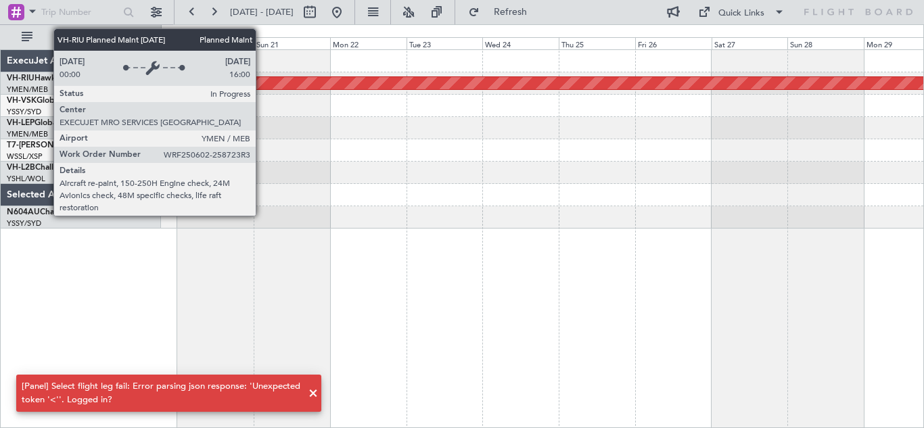 The width and height of the screenshot is (924, 428). I want to click on span: VH-VSK, so click(22, 101).